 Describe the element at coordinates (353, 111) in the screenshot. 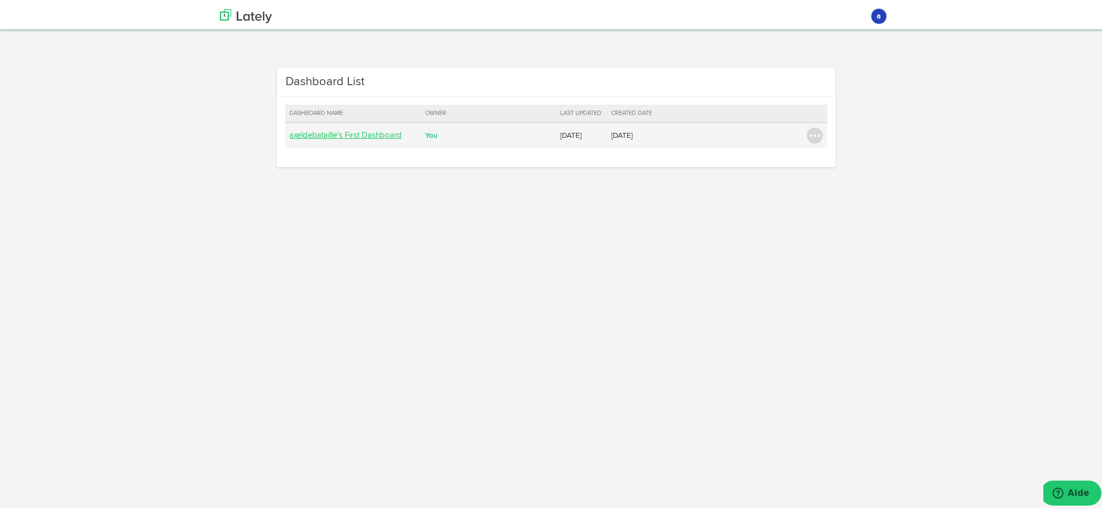

I see `th: Dashboard Name` at that location.